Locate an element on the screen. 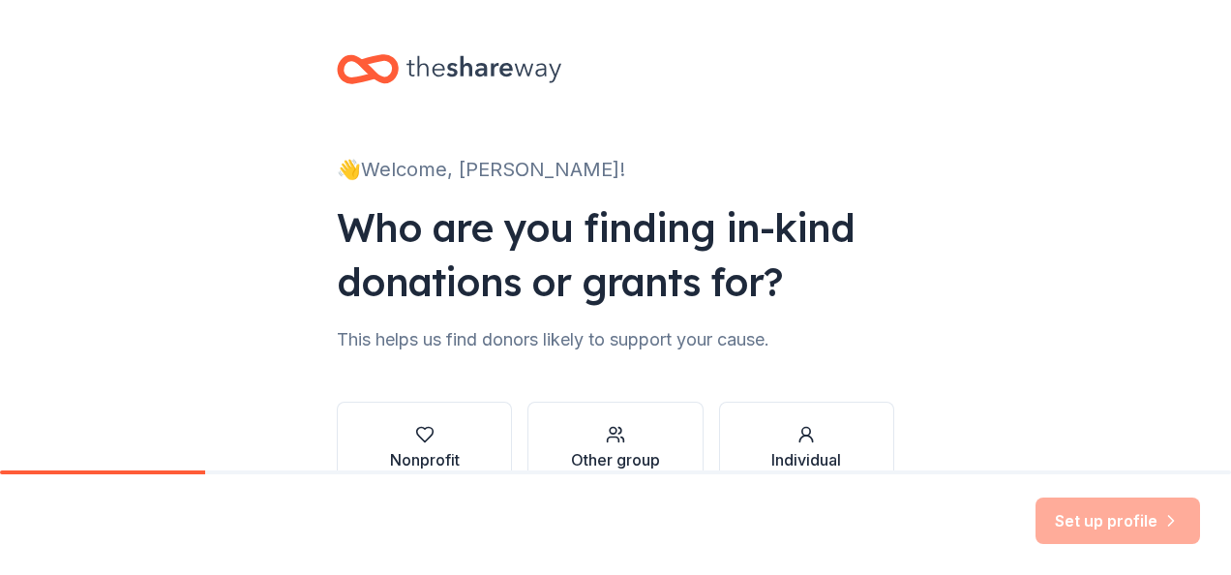 Image resolution: width=1231 pixels, height=575 pixels. div: Nonprofit is located at coordinates (425, 460).